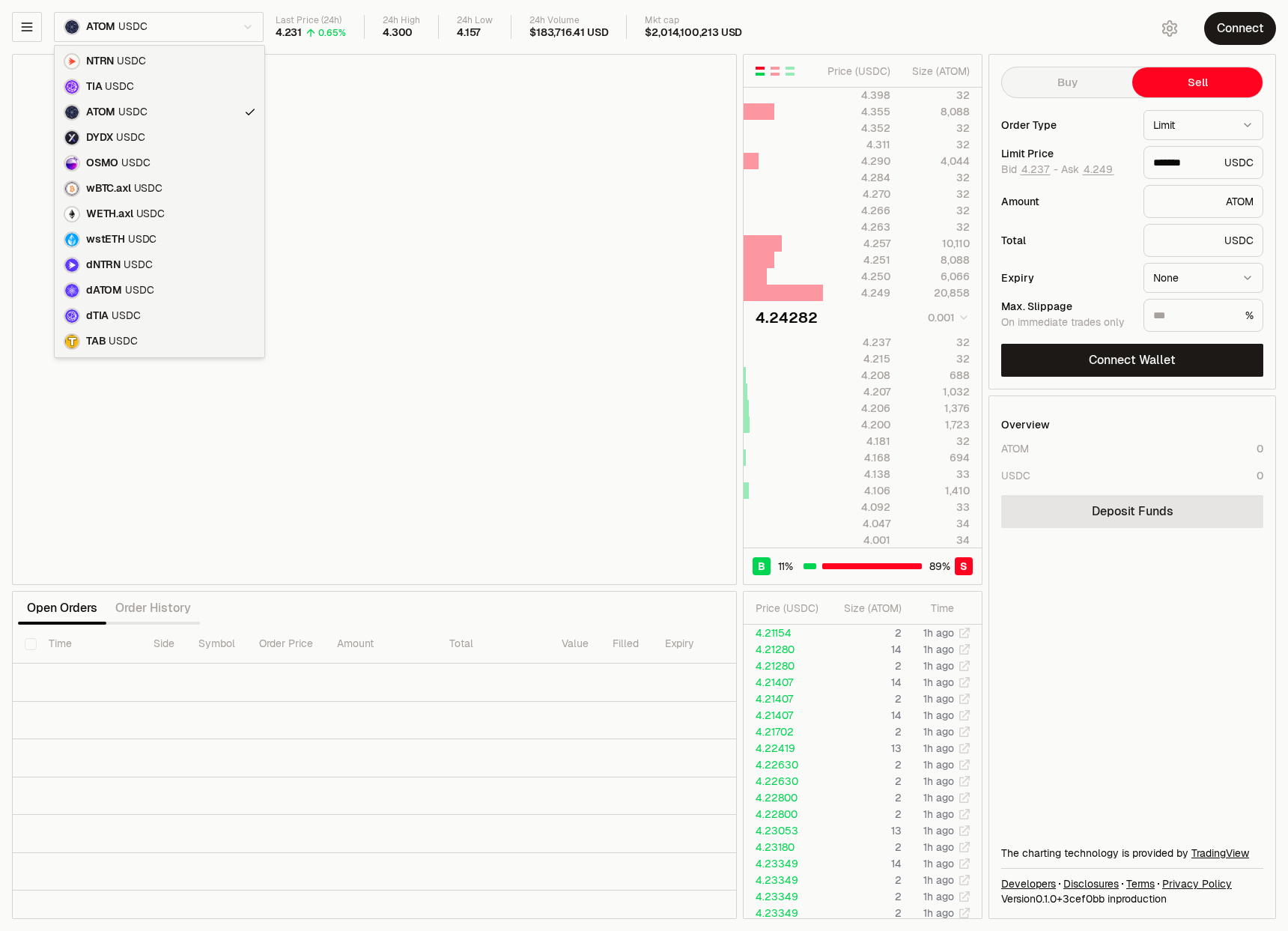  What do you see at coordinates (71, 163) in the screenshot?
I see `img: OSMO Logo` at bounding box center [71, 163].